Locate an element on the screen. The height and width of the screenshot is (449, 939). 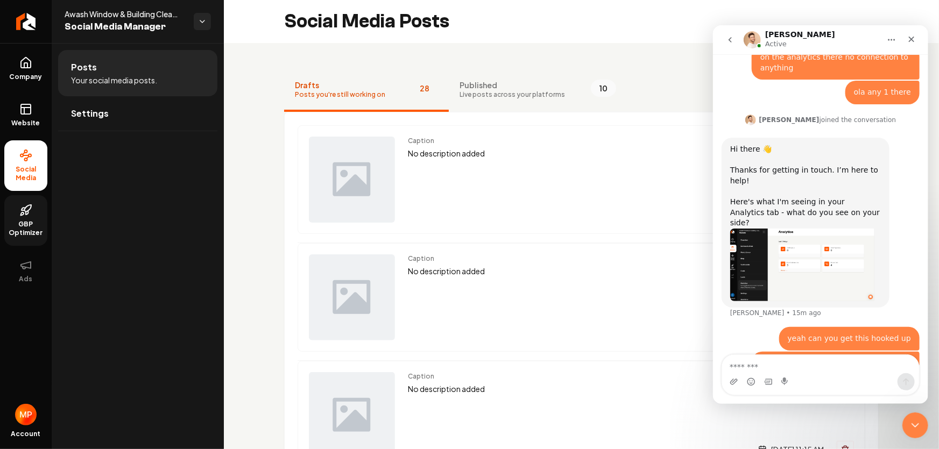
div: Hi there 👋 ​﻿ ﻿Thanks for getting in touch. I’m here to help! ​ is located at coordinates (93, 145).